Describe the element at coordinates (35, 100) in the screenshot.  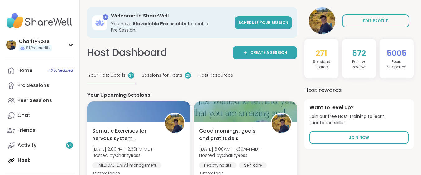
I see `div: Peer Sessions` at that location.